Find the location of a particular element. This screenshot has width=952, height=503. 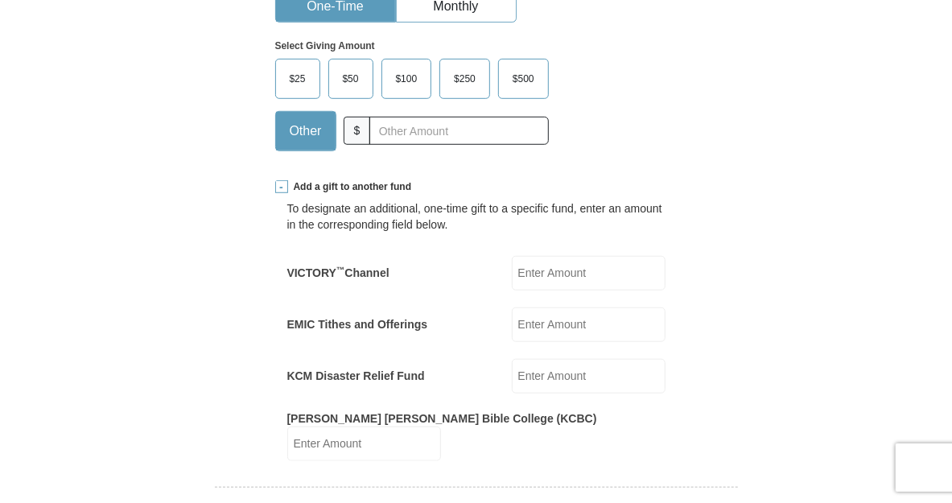

label: KCM Disaster Relief Fund is located at coordinates (356, 376).